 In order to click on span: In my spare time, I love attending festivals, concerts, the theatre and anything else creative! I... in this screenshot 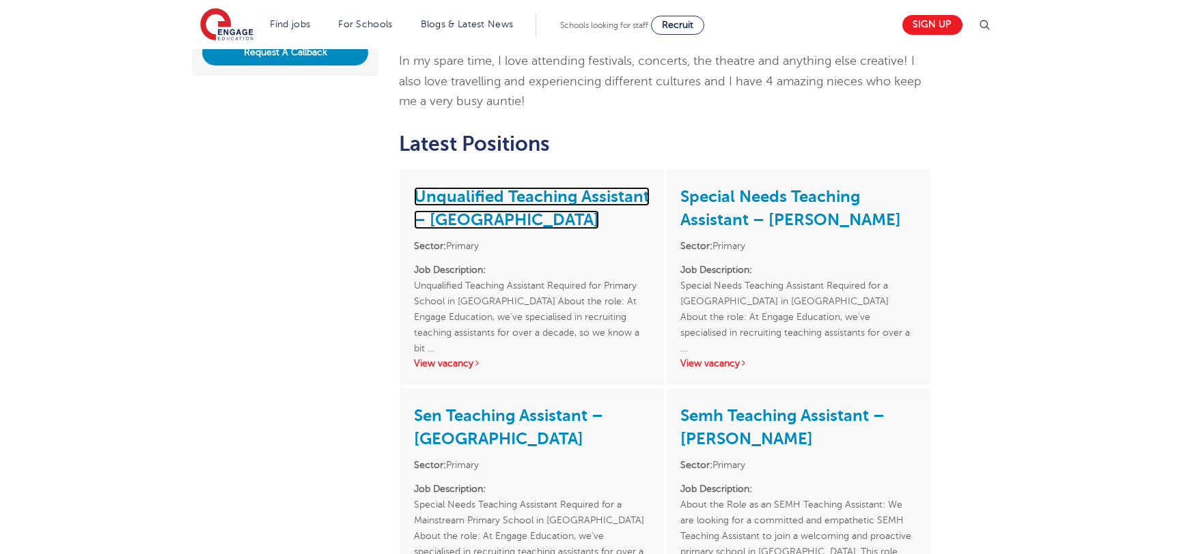, I will do `click(660, 81)`.